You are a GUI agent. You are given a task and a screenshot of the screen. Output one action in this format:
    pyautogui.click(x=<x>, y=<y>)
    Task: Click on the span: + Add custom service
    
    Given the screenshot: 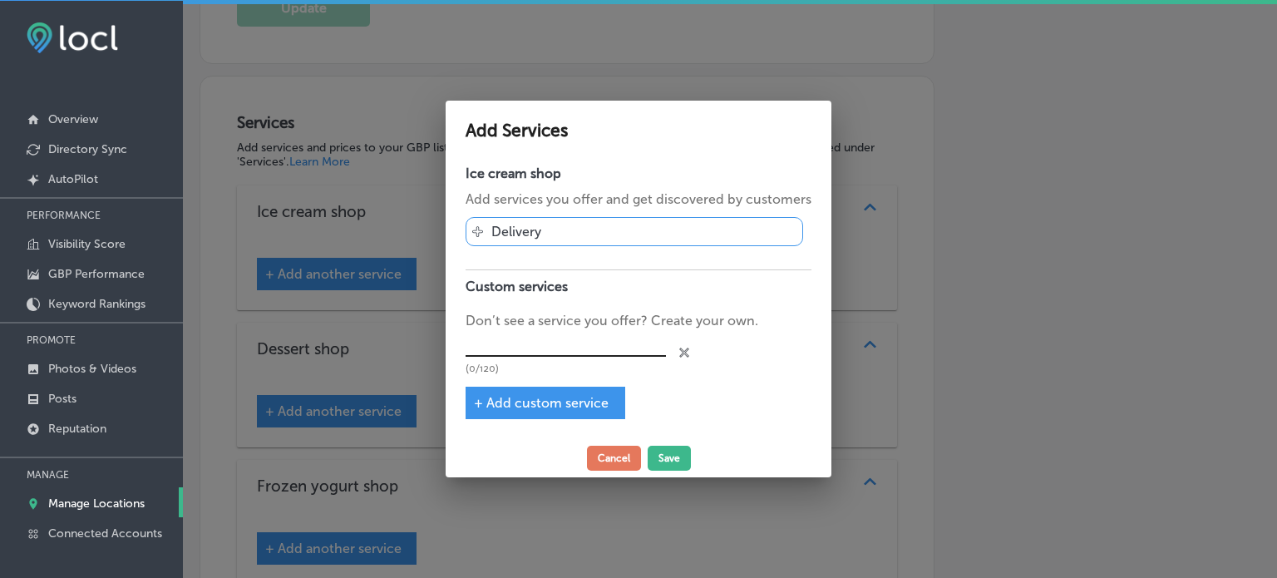 What is the action you would take?
    pyautogui.click(x=541, y=402)
    